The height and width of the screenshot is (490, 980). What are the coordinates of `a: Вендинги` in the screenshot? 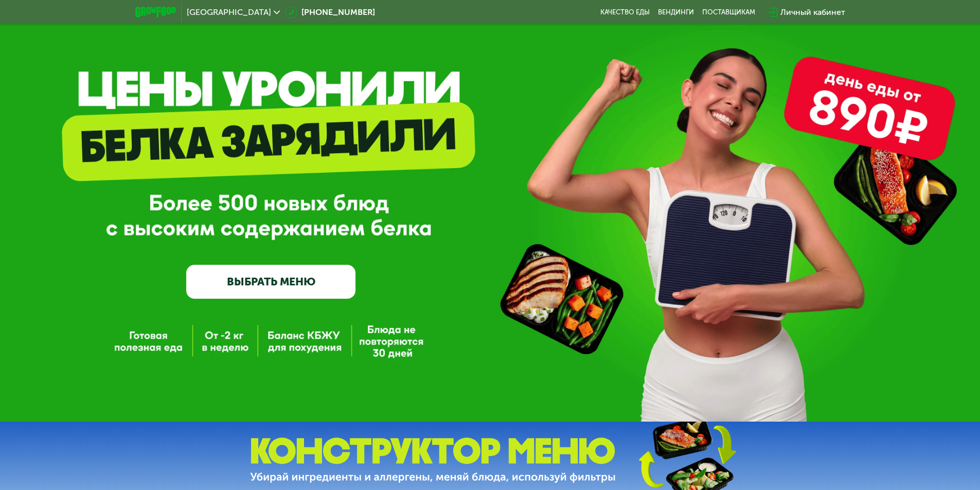 It's located at (676, 12).